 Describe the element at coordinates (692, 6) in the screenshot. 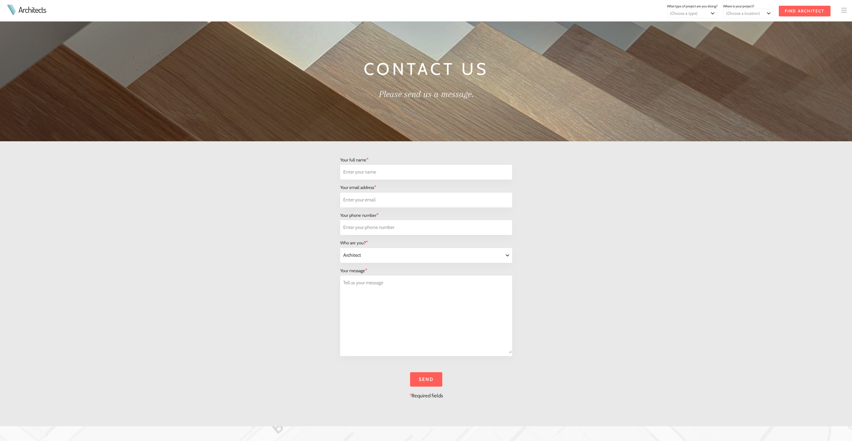

I see `span: What type of project are you doing?` at that location.